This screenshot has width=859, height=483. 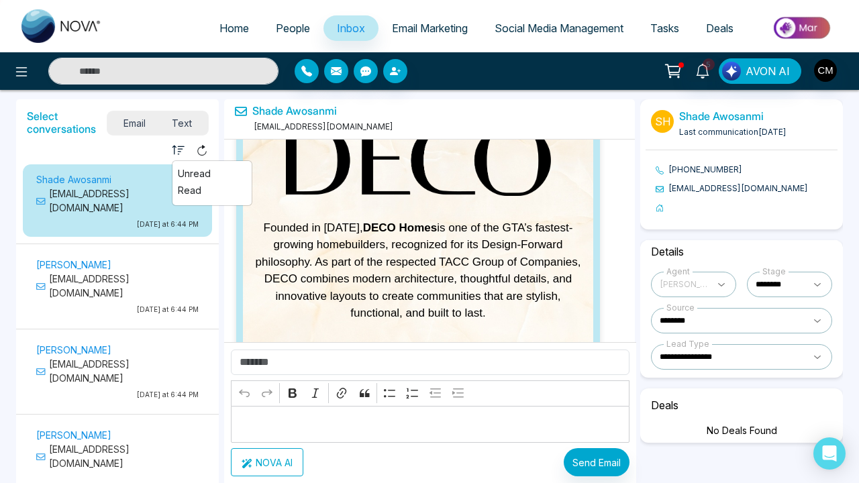 I want to click on span: Inbox, so click(x=351, y=28).